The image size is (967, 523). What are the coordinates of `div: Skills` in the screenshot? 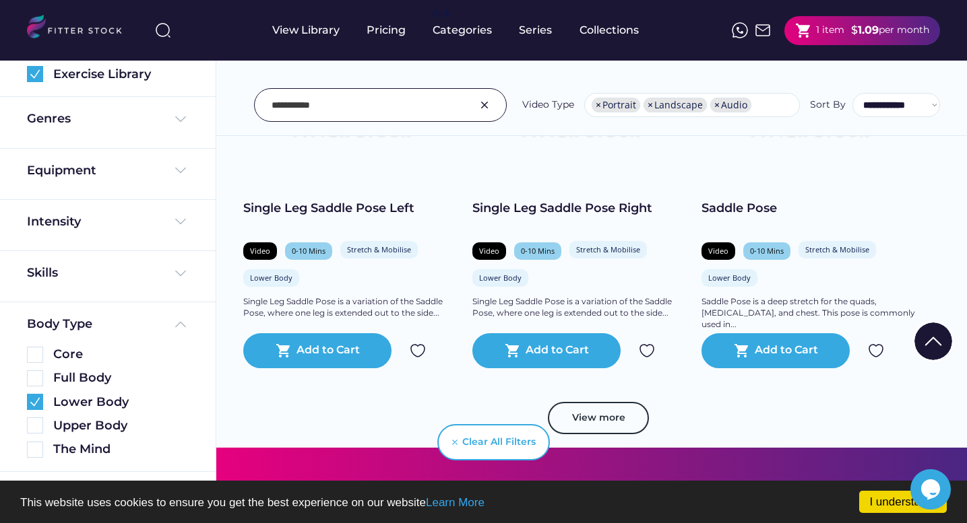 It's located at (44, 273).